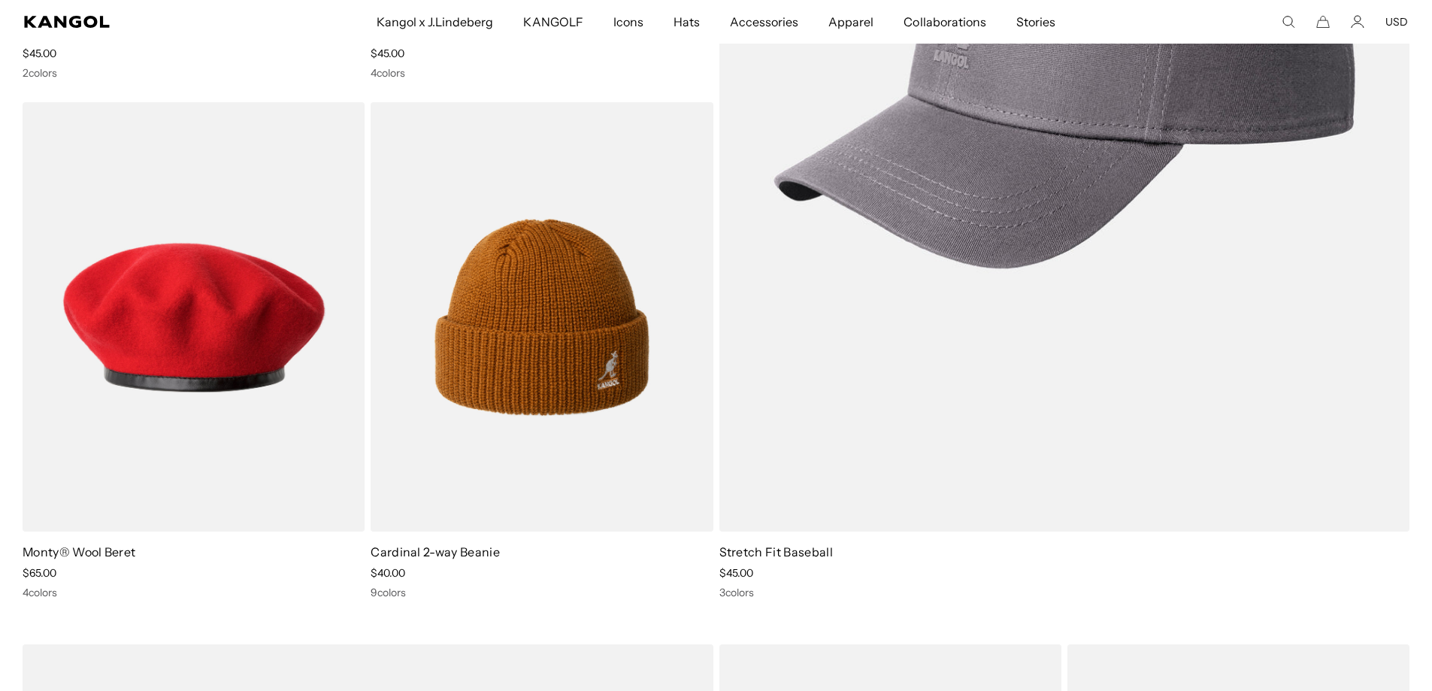  Describe the element at coordinates (541, 592) in the screenshot. I see `div: 9 colors` at that location.